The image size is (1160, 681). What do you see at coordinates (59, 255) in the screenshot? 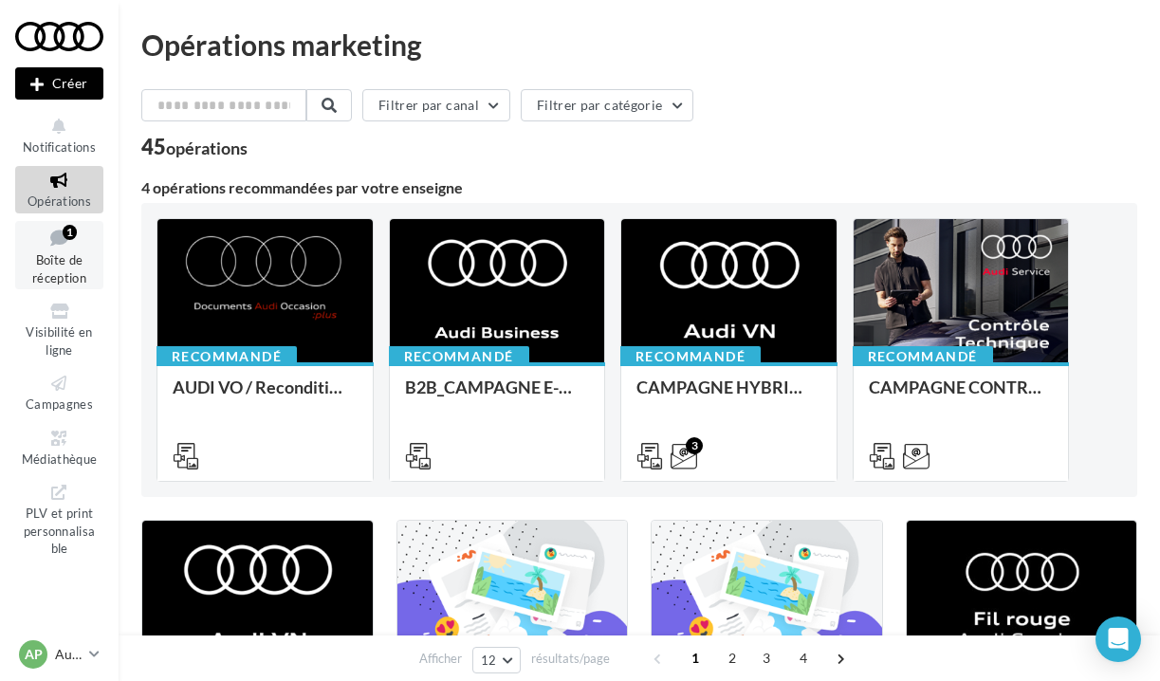
I see `a: Boîte de réception1` at bounding box center [59, 255].